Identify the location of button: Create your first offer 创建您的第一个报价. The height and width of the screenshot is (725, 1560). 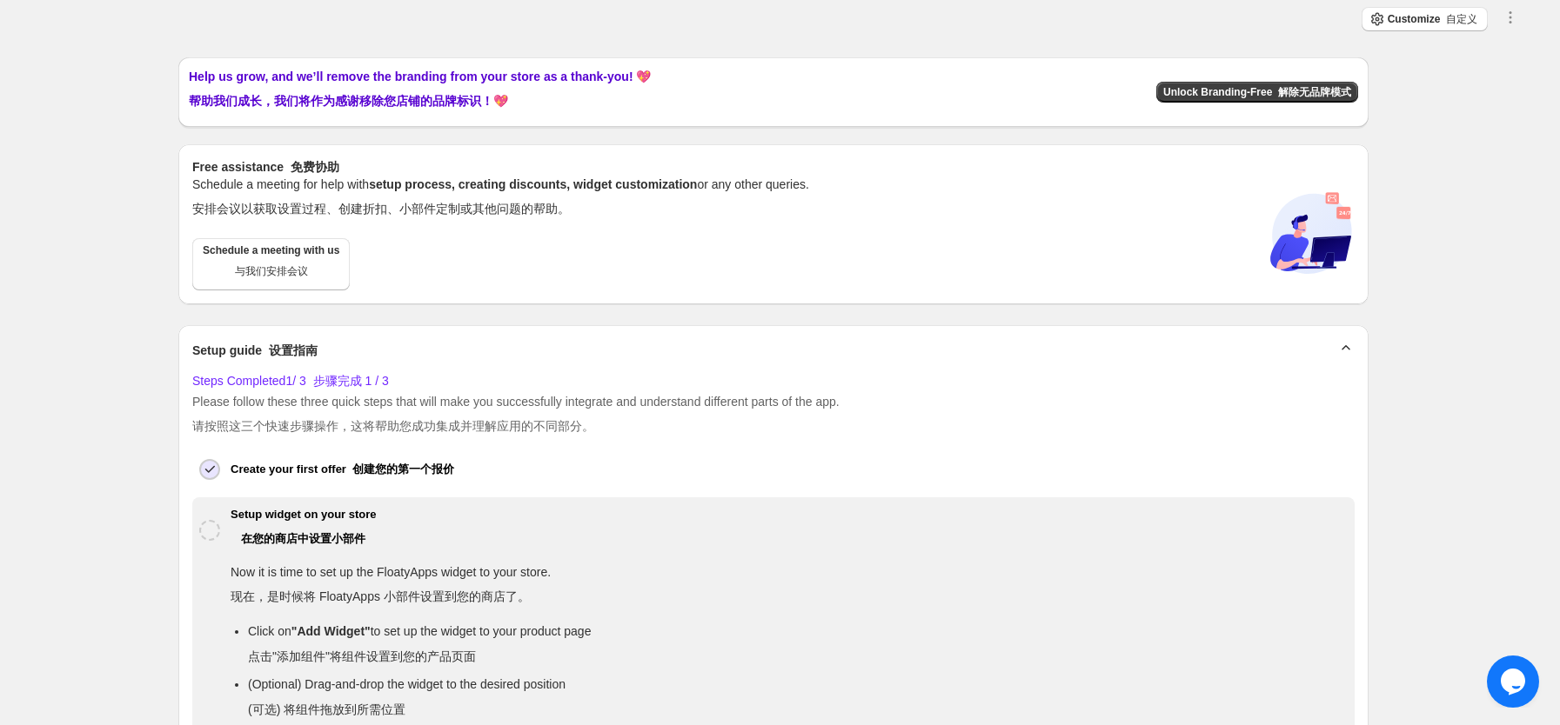
(789, 470).